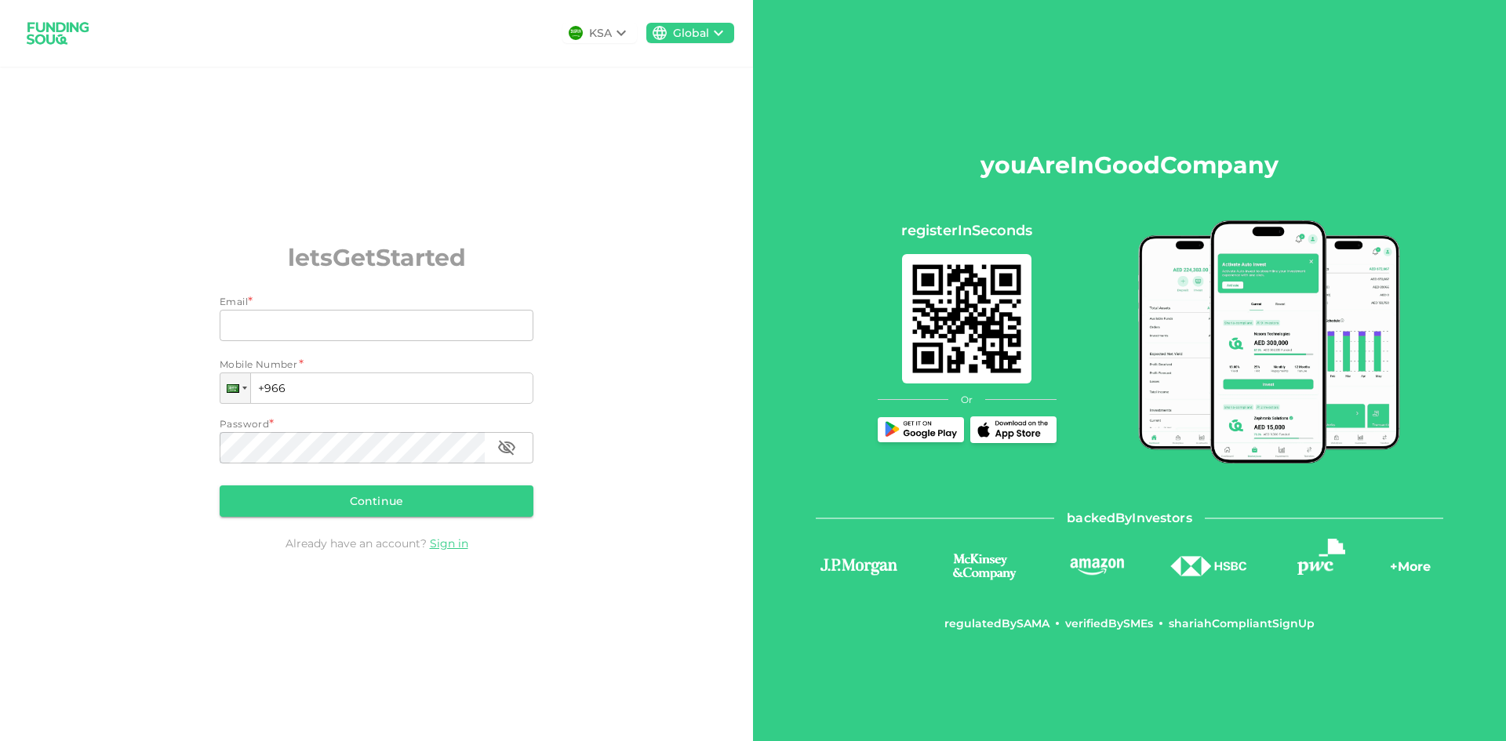 The height and width of the screenshot is (741, 1506). What do you see at coordinates (376, 388) in the screenshot?
I see `input: 1 (702) 123-4567` at bounding box center [376, 388].